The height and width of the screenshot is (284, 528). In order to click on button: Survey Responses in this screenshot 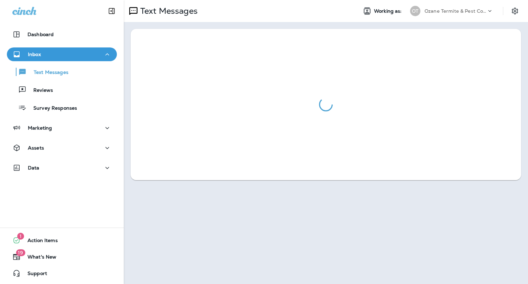, I will do `click(62, 108)`.